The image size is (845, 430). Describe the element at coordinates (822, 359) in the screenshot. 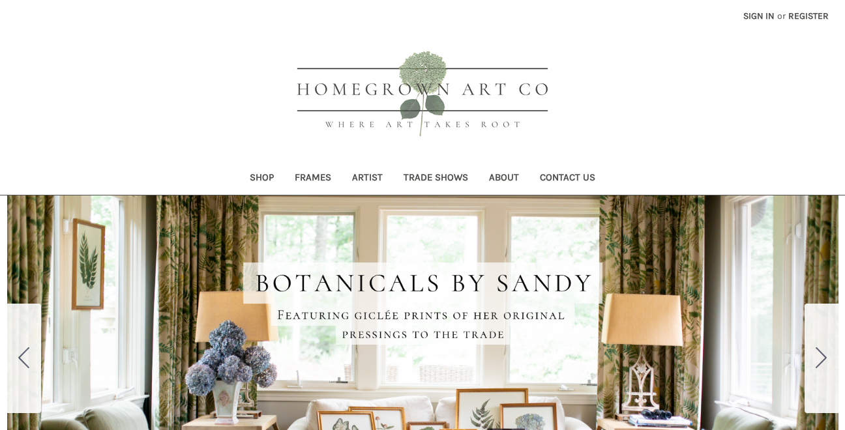

I see `button: Go to slide 2` at that location.